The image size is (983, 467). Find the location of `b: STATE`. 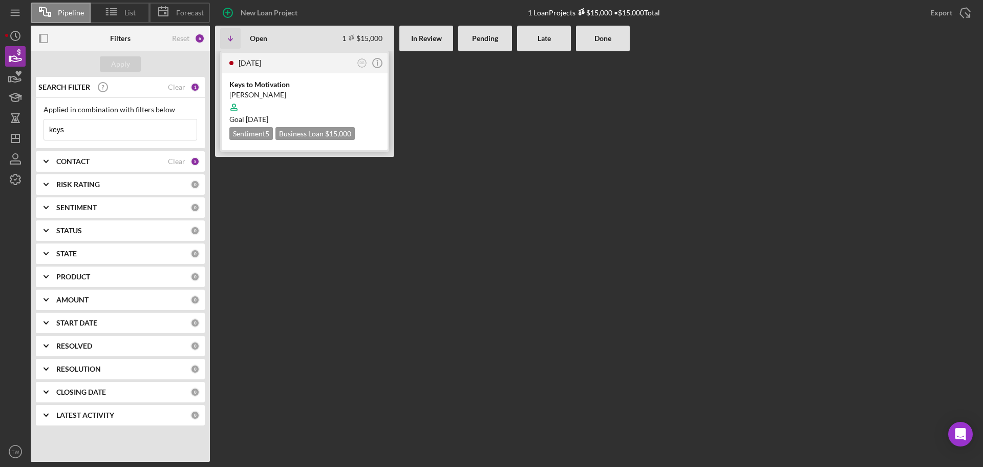

b: STATE is located at coordinates (67, 254).